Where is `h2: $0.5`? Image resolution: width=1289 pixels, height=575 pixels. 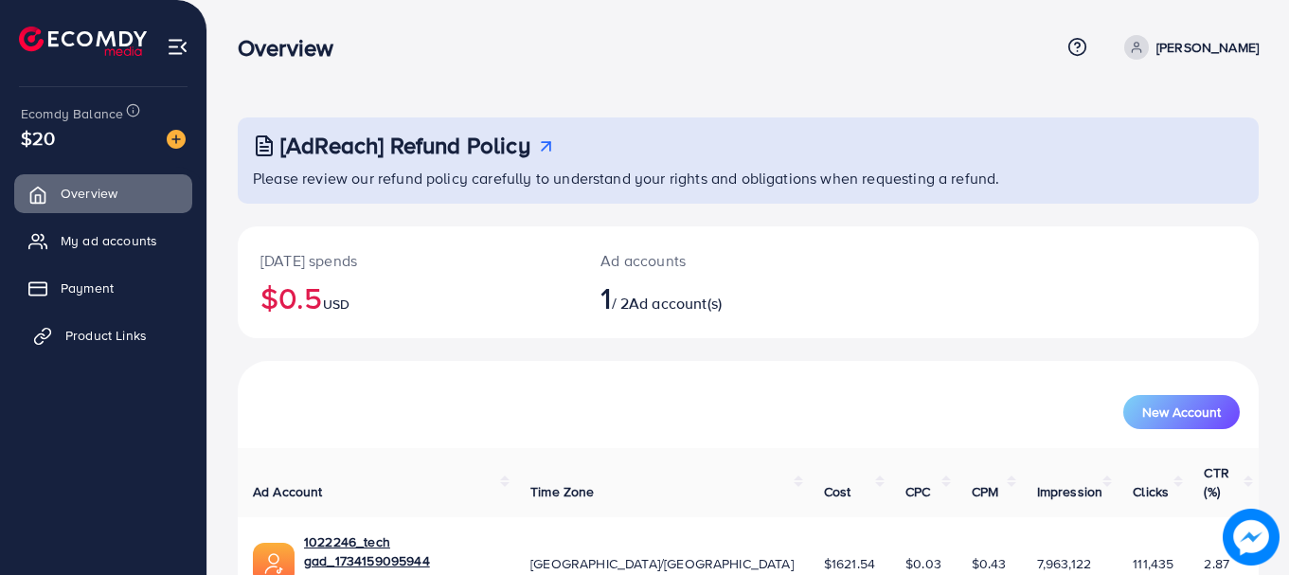 h2: $0.5 is located at coordinates (407, 297).